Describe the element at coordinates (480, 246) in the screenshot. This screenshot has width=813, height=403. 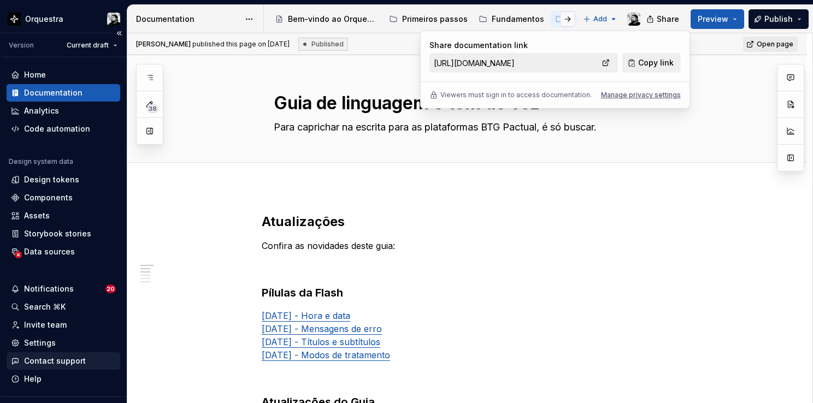
I see `p: Confira as novidades deste guia:` at that location.